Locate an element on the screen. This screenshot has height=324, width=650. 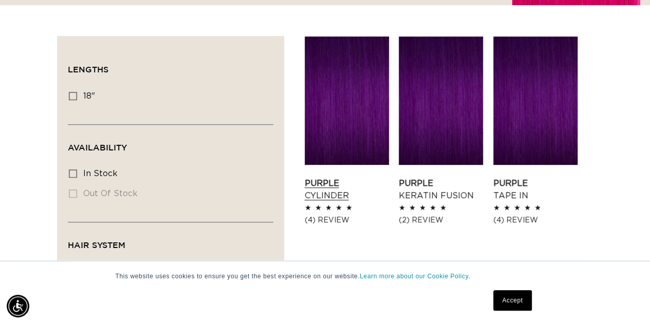
a: Accept is located at coordinates (512, 301).